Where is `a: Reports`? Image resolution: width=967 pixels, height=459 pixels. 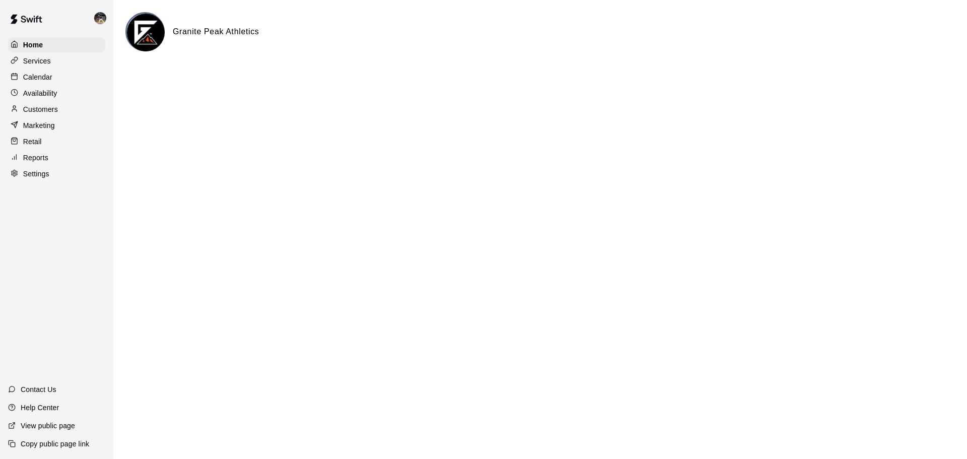 a: Reports is located at coordinates (56, 158).